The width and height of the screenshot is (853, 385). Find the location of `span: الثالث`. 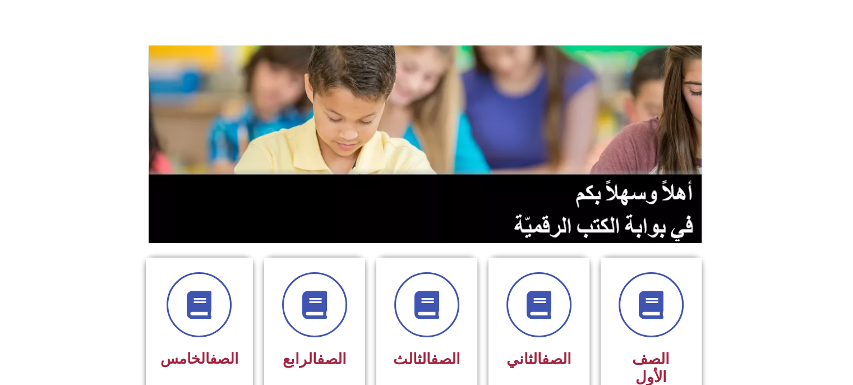

span: الثالث is located at coordinates (427, 359).